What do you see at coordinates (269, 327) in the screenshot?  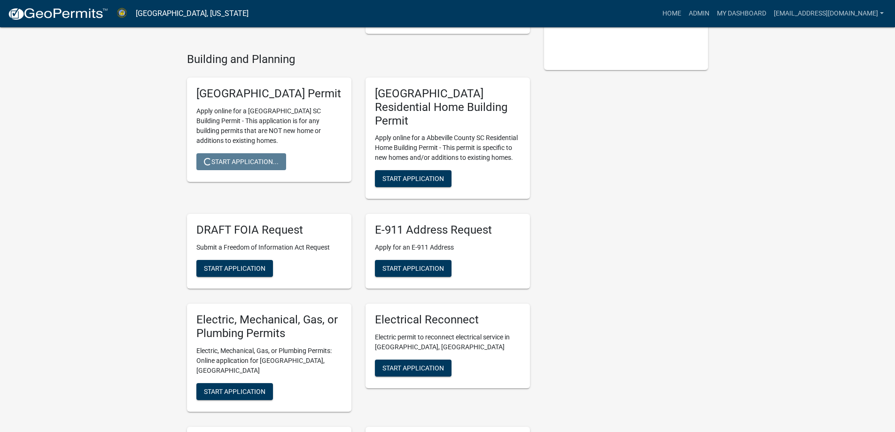 I see `h5: Electric, Mechanical, Gas, or Plumbing Permits` at bounding box center [269, 327].